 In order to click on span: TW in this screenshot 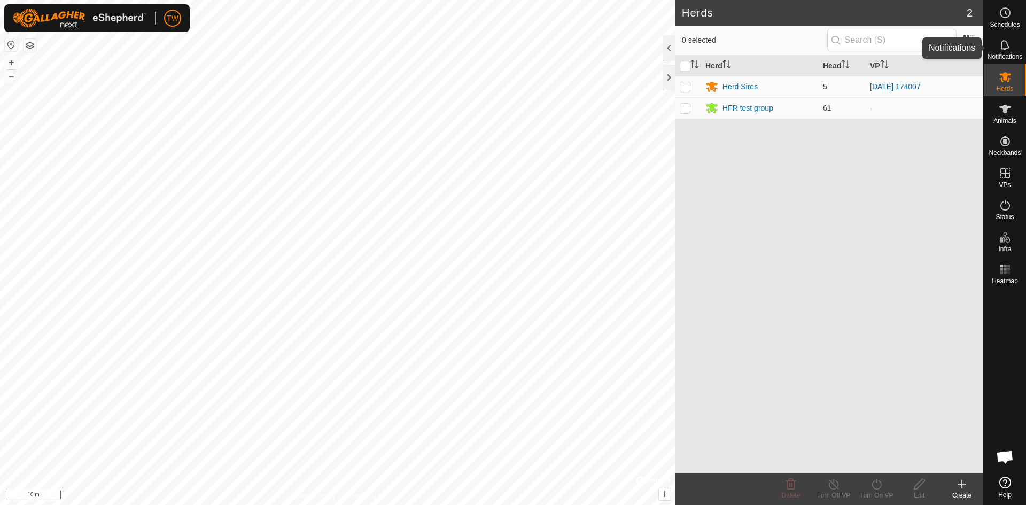, I will do `click(173, 18)`.